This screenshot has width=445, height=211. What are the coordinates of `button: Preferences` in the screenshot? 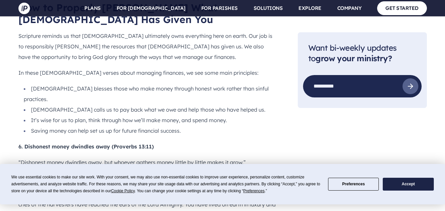 It's located at (354, 184).